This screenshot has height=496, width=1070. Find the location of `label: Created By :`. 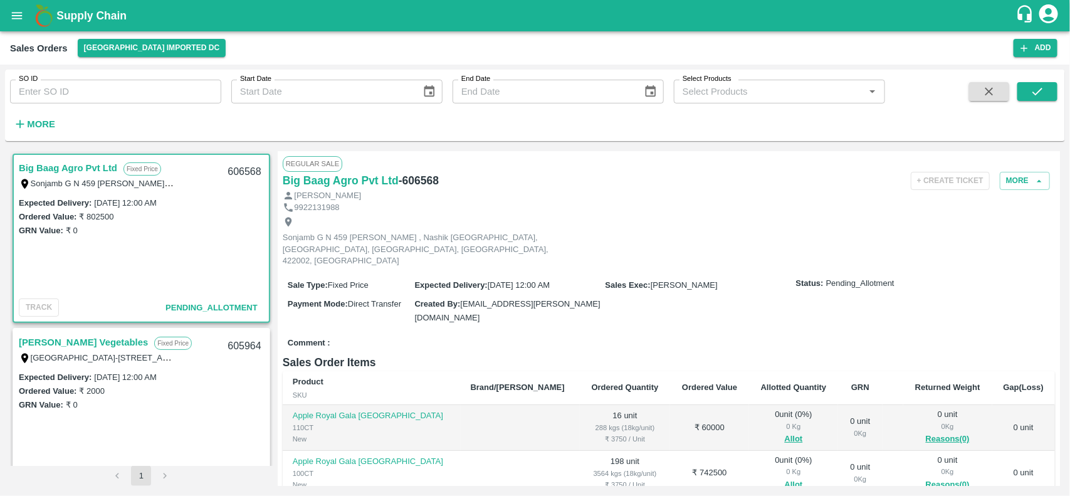

label: Created By : is located at coordinates (437, 304).